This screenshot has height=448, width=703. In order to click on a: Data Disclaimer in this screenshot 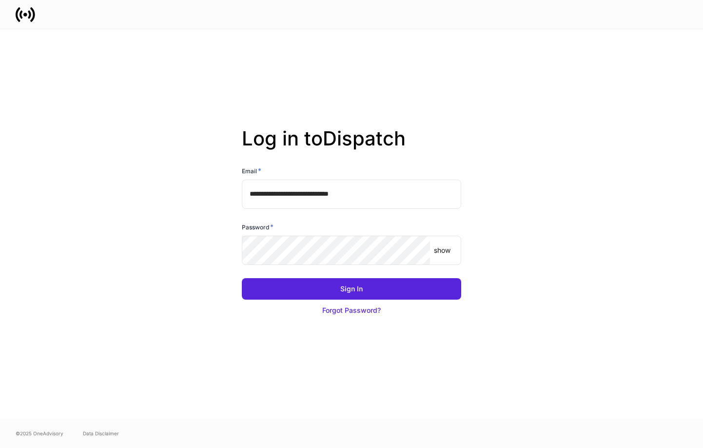, I will do `click(101, 433)`.